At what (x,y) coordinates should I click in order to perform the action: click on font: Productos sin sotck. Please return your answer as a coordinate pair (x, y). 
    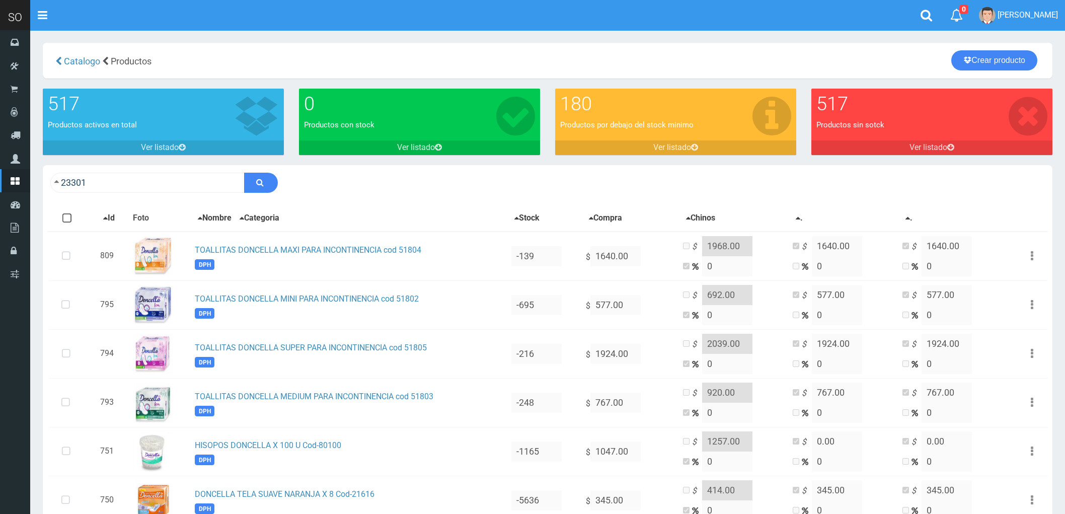
    Looking at the image, I should click on (850, 125).